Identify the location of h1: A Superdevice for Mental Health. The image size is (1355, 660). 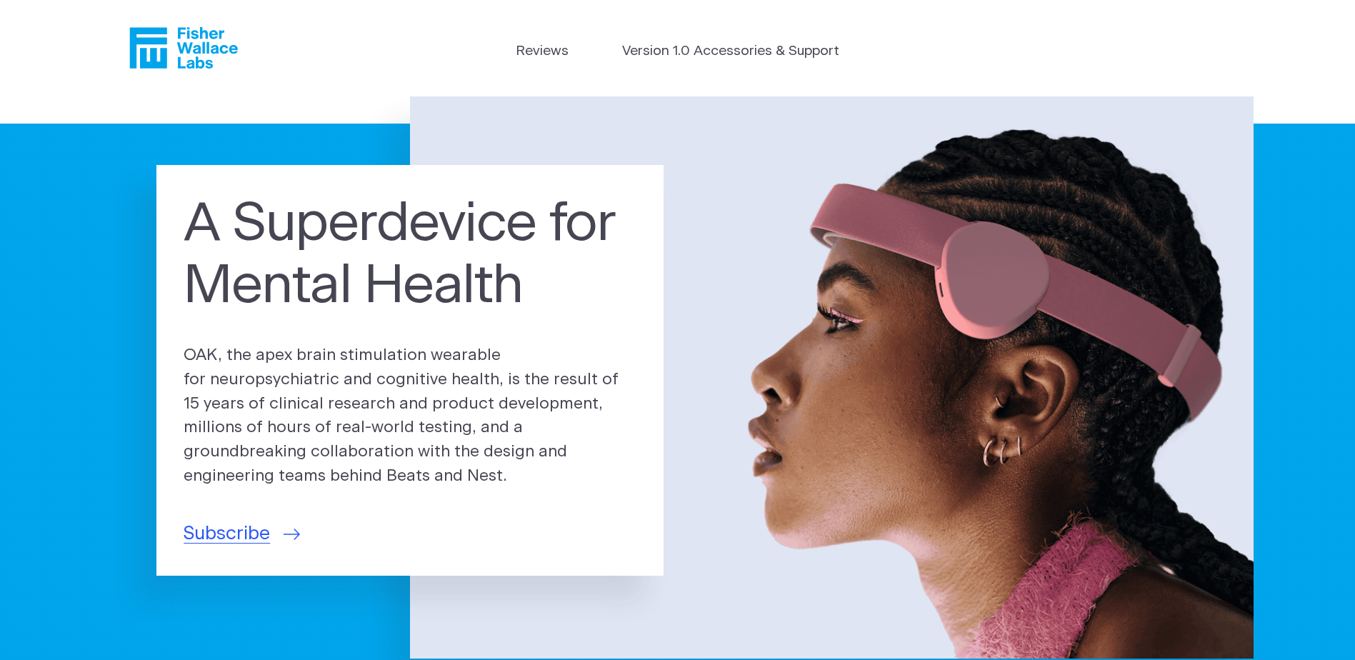
(410, 255).